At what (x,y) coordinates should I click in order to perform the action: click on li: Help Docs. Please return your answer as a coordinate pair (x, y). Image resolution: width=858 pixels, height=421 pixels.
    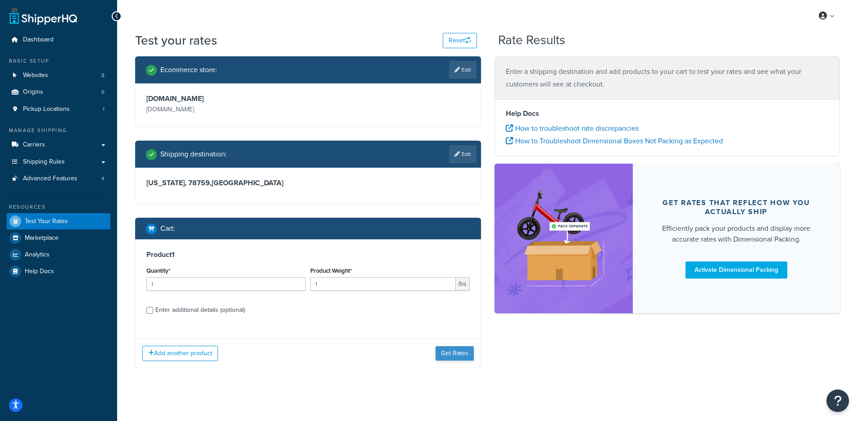
    Looking at the image, I should click on (59, 271).